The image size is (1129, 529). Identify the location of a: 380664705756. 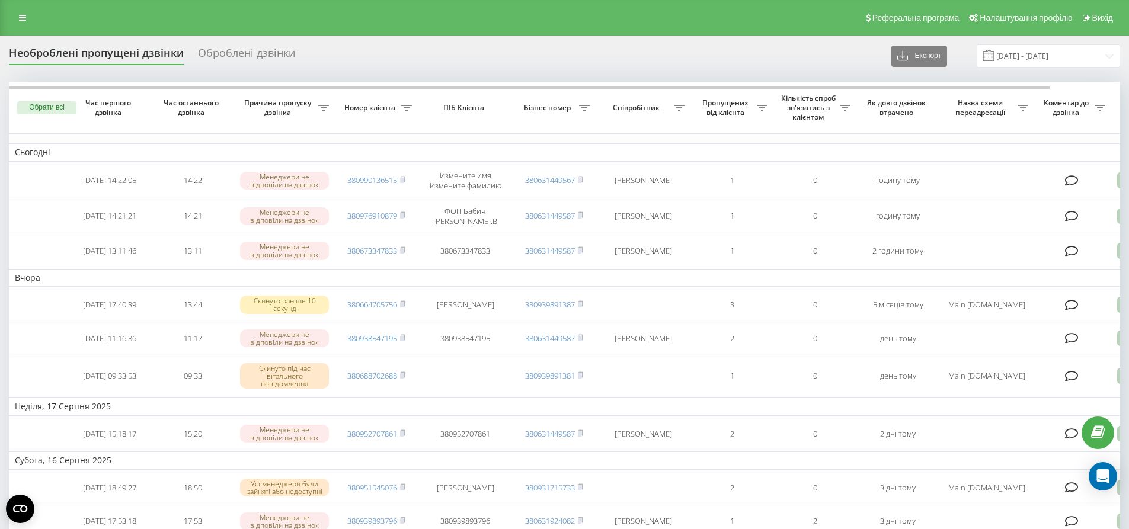
(372, 305).